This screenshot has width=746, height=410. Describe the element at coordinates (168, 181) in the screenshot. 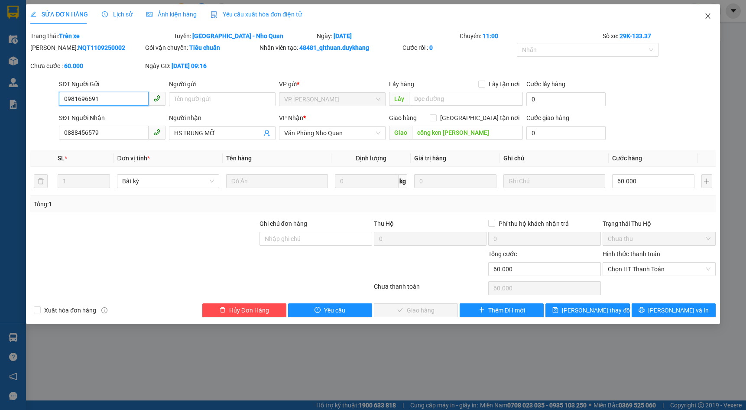

I see `span: Bất kỳ` at that location.